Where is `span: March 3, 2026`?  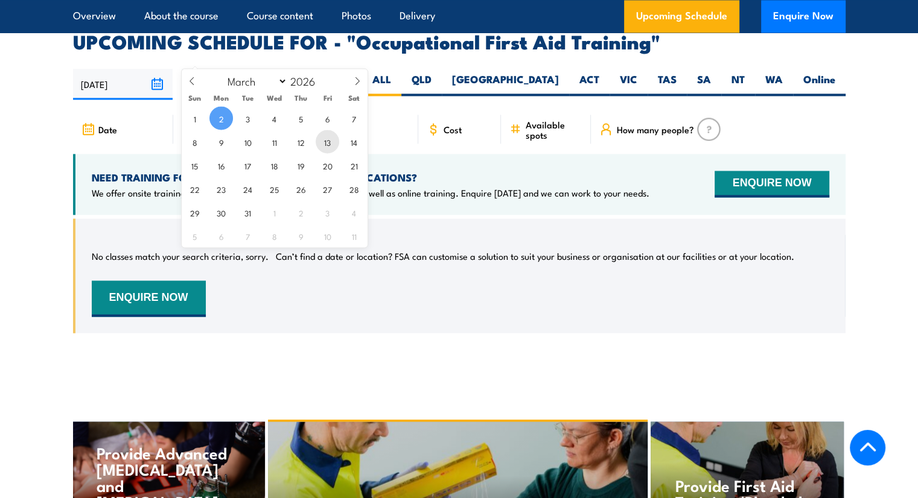
span: March 3, 2026 is located at coordinates (247, 118).